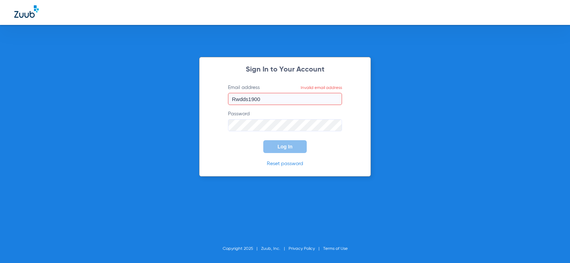  What do you see at coordinates (285, 99) in the screenshot?
I see `input: Email addressInvalid email address` at bounding box center [285, 99].